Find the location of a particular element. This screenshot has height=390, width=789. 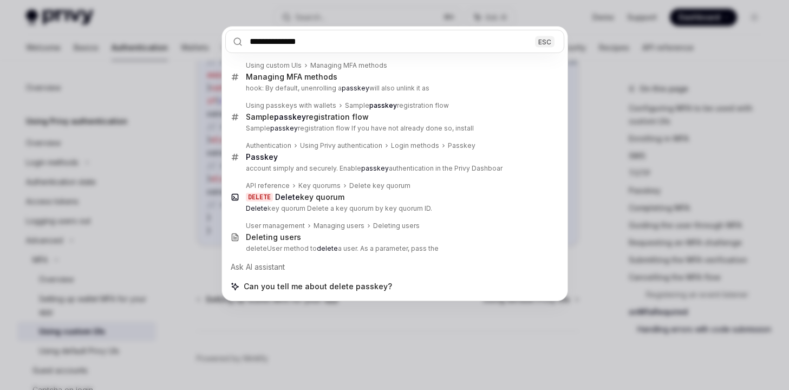

div: Delete key quorum is located at coordinates (379, 186).